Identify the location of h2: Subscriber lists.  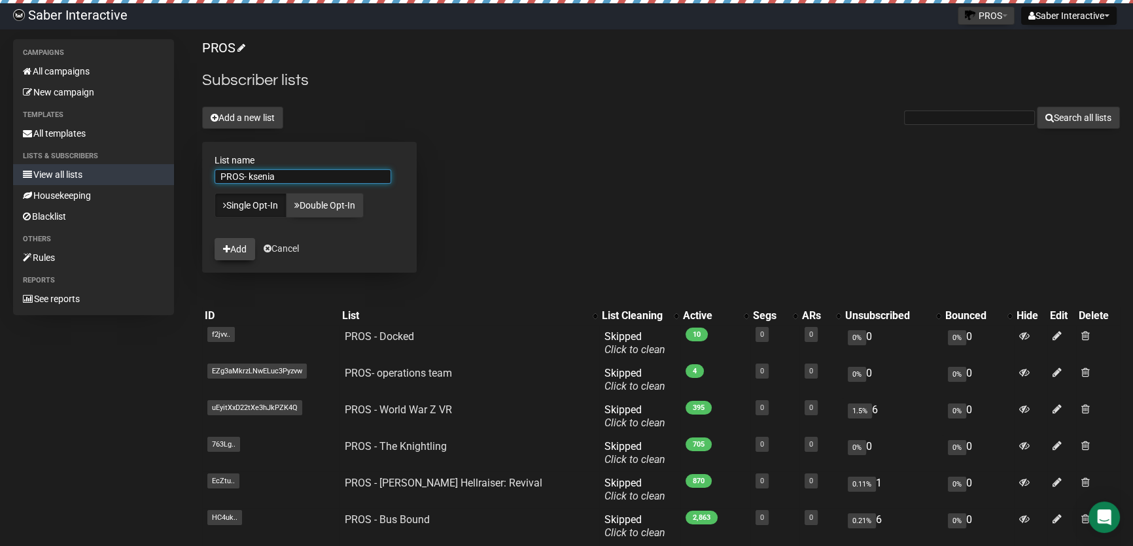
(660, 80).